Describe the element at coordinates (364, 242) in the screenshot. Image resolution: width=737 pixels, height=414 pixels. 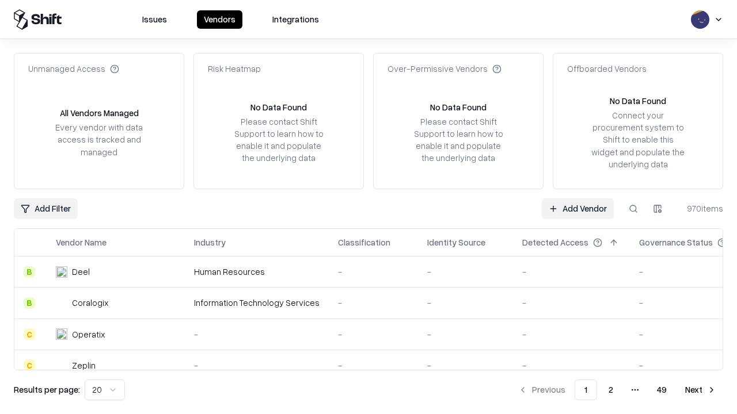
I see `div: Classification` at that location.